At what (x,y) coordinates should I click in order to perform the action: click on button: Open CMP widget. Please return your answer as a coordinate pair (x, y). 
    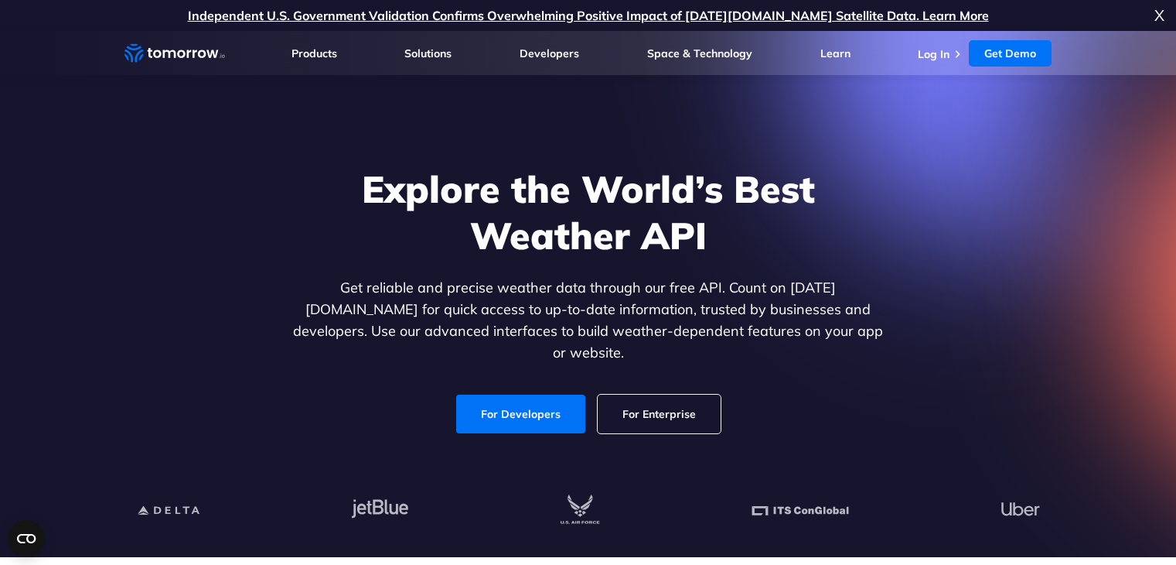
    Looking at the image, I should click on (26, 538).